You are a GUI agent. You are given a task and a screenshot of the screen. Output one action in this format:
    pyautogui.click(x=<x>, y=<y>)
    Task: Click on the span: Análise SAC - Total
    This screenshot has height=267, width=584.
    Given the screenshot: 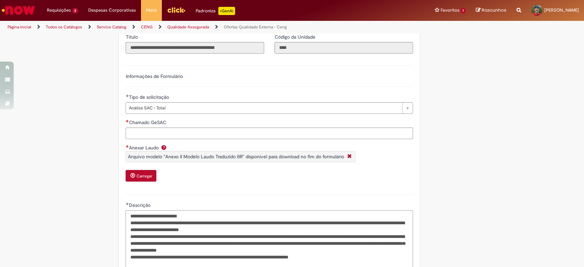 What is the action you would take?
    pyautogui.click(x=264, y=108)
    